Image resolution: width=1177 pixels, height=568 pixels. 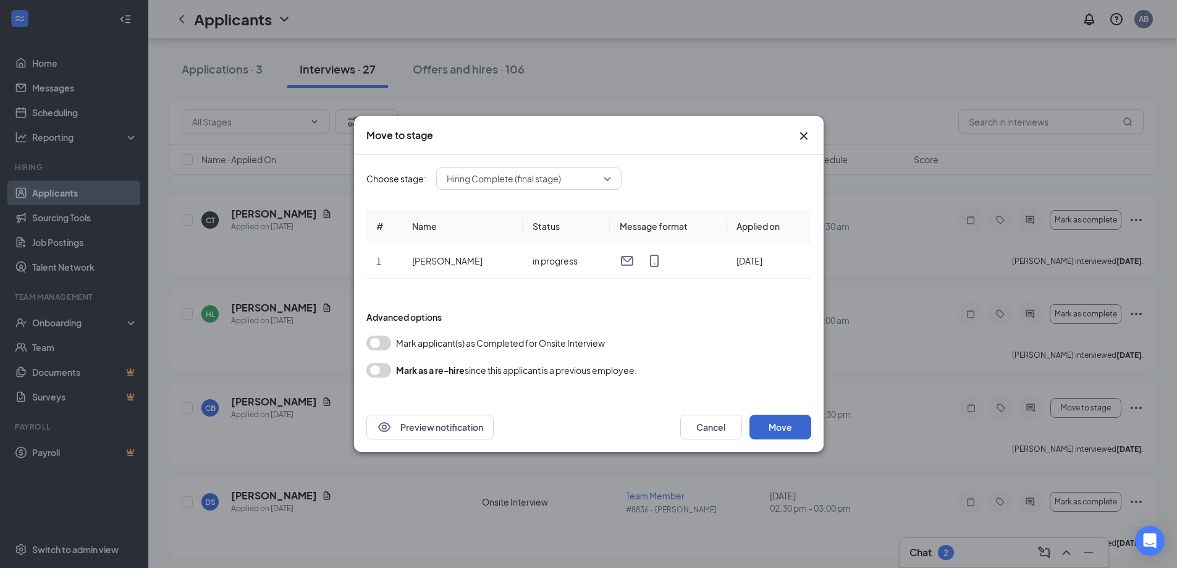 What do you see at coordinates (668, 226) in the screenshot?
I see `th: Message format` at bounding box center [668, 226].